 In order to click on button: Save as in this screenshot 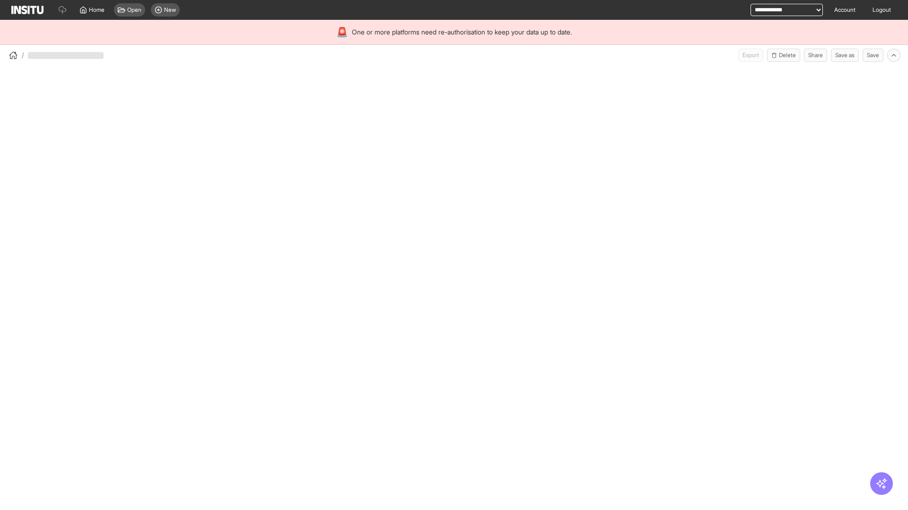, I will do `click(844, 55)`.